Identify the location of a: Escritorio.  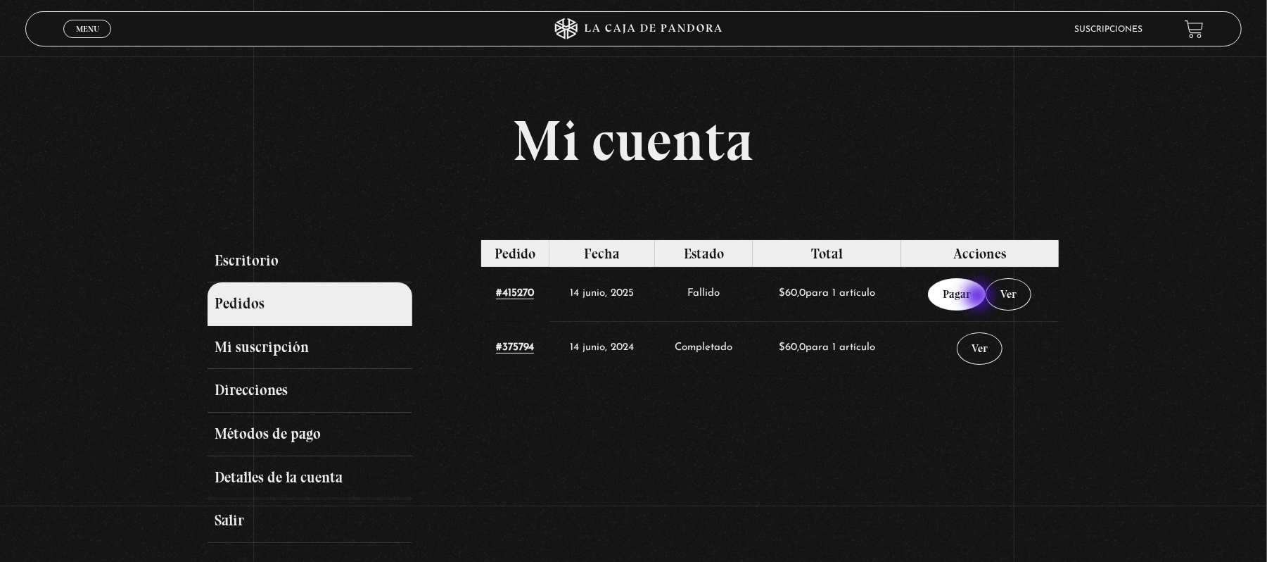
(310, 261).